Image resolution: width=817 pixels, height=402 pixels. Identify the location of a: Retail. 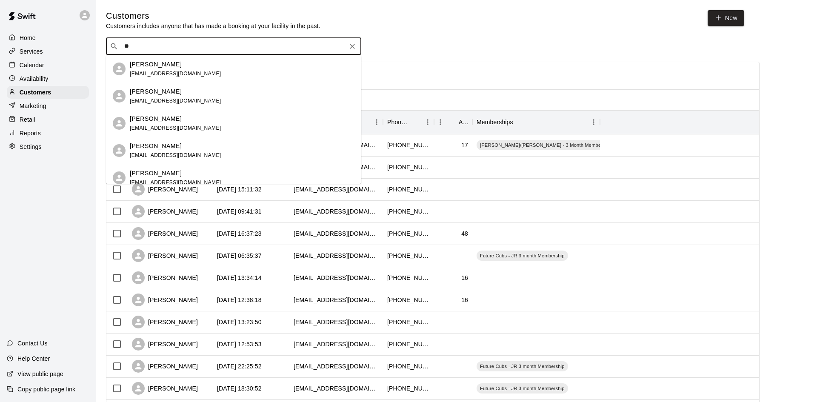
(48, 120).